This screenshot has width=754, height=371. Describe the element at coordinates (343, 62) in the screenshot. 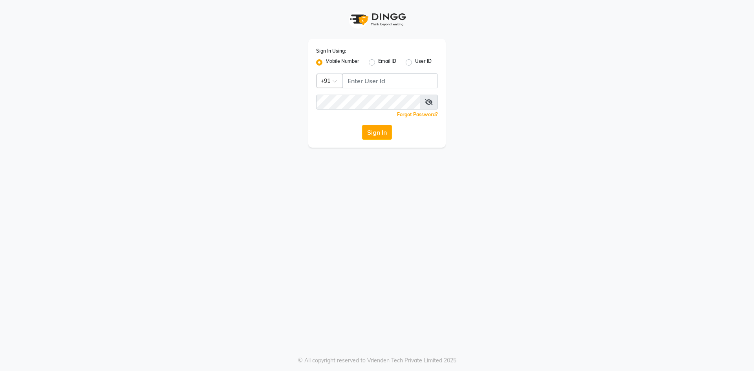

I see `label: Mobile Number` at that location.